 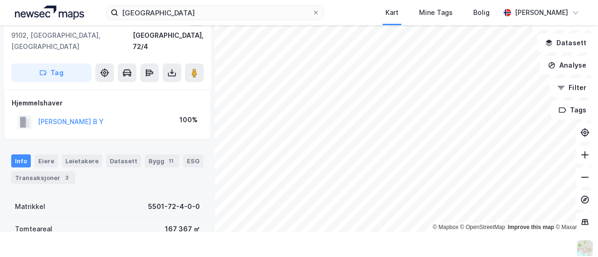 What do you see at coordinates (572, 110) in the screenshot?
I see `button: Tags` at bounding box center [572, 110].